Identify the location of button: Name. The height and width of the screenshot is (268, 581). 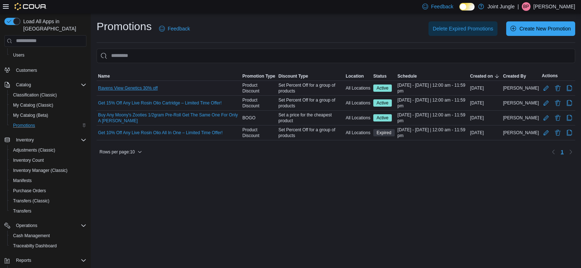
(169, 76).